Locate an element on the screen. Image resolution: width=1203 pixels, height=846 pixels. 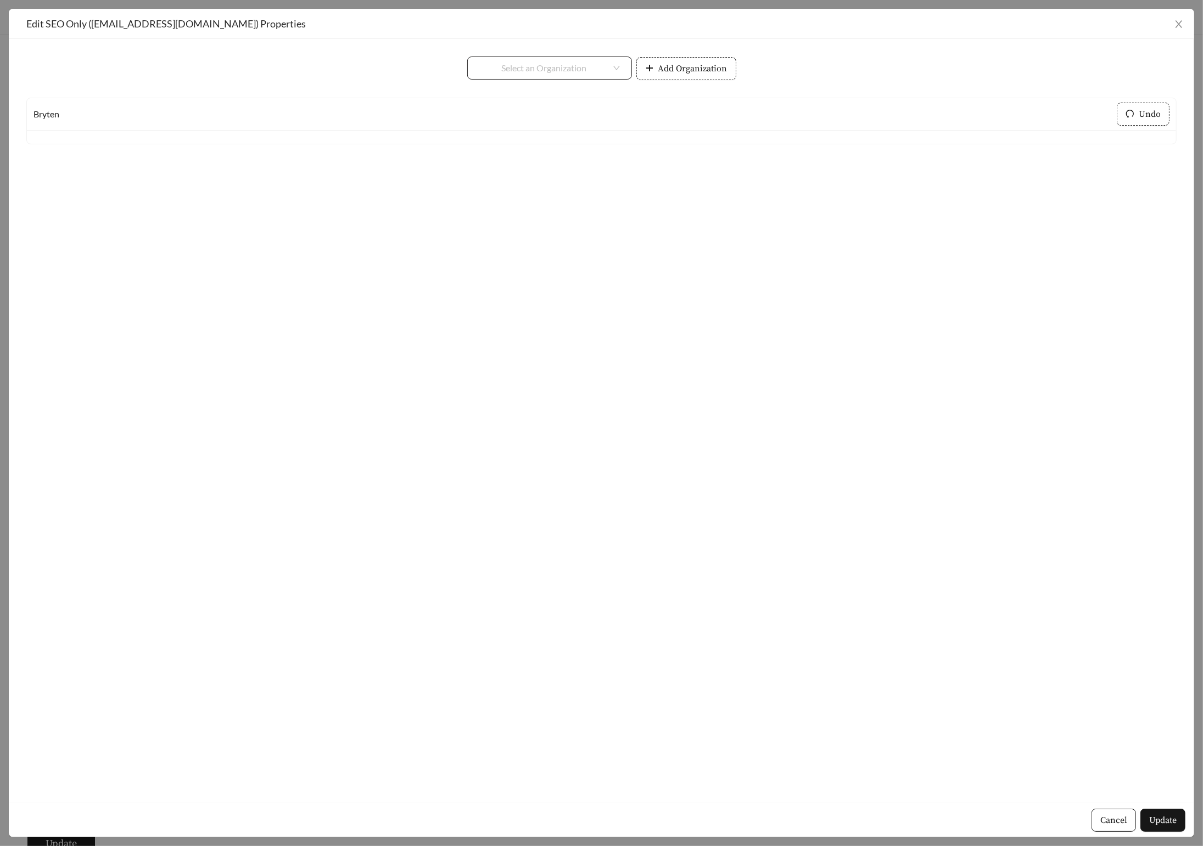
button: Update is located at coordinates (1162, 821).